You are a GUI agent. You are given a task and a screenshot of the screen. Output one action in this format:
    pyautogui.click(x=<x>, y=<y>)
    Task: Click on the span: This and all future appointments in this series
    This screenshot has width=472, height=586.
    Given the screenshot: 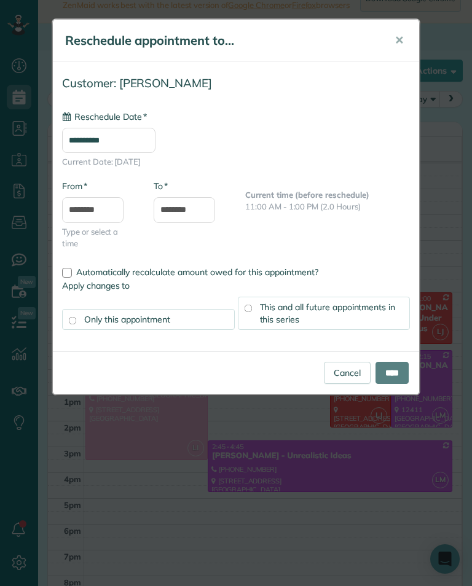 What is the action you would take?
    pyautogui.click(x=327, y=313)
    